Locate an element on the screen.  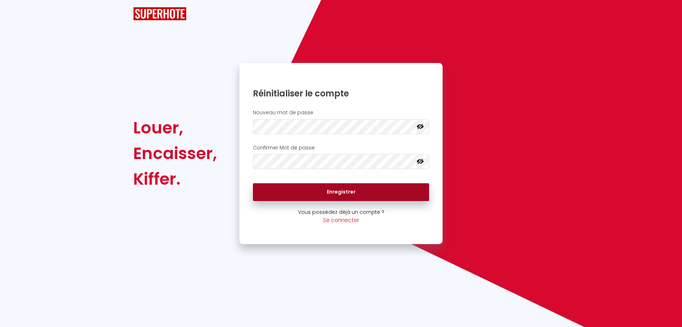
div: Kiffer. is located at coordinates (175, 179).